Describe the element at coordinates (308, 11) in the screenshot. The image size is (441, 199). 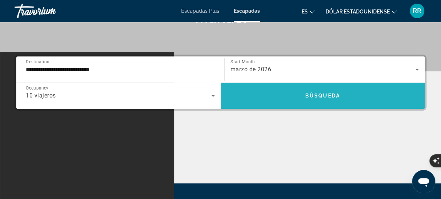
I see `button: Cambiar idioma` at that location.